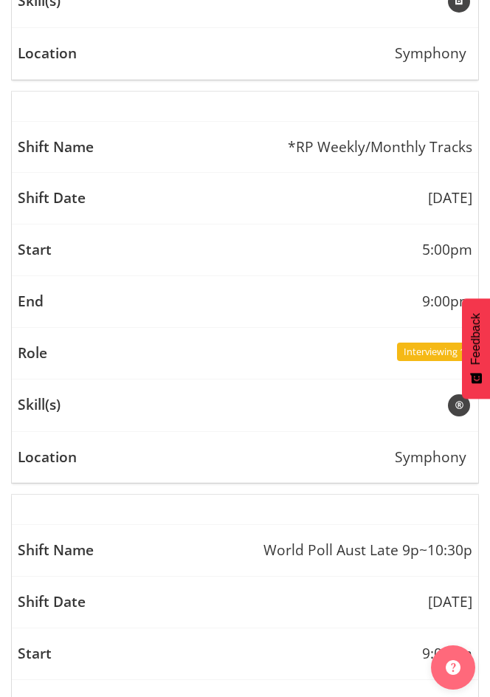 The height and width of the screenshot is (697, 490). I want to click on span: Interviewing 1, so click(434, 352).